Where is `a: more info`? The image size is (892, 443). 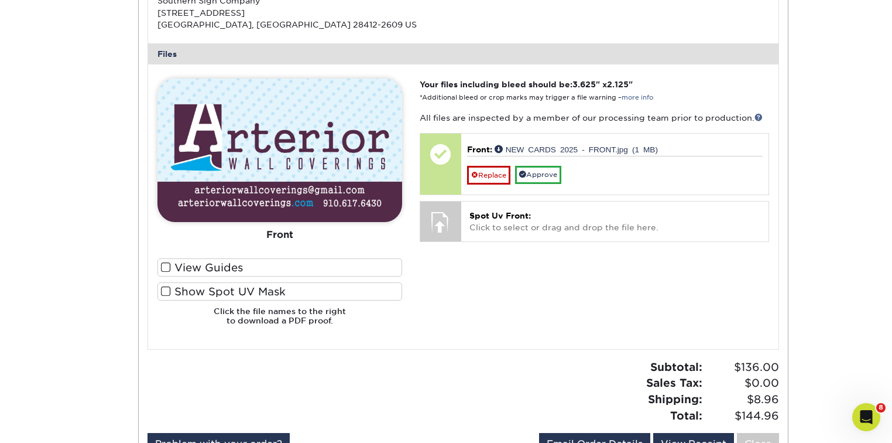
a: more info is located at coordinates (638, 97).